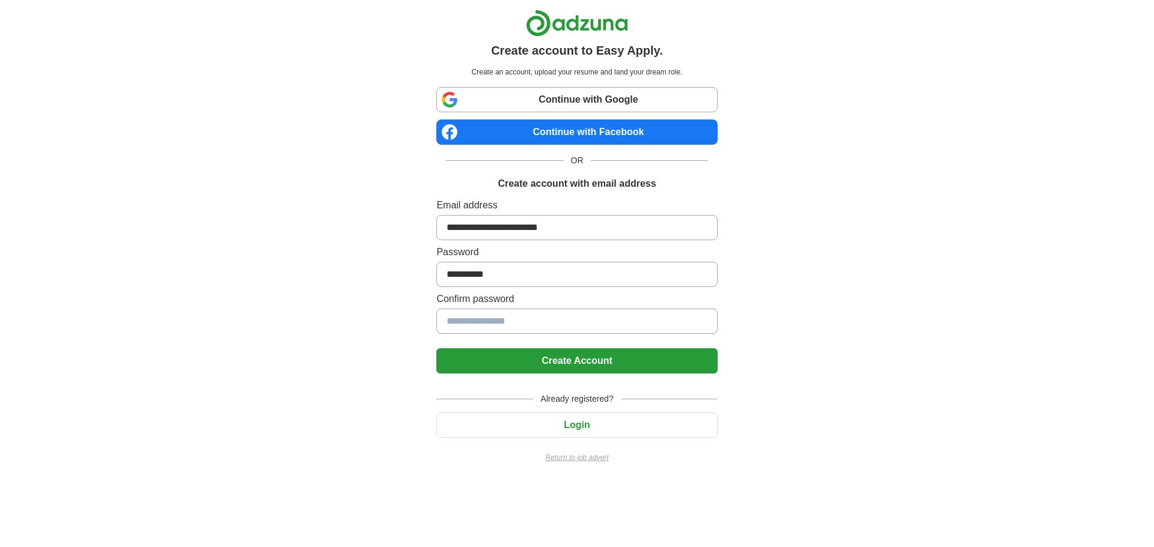  I want to click on button: Create Account, so click(576, 361).